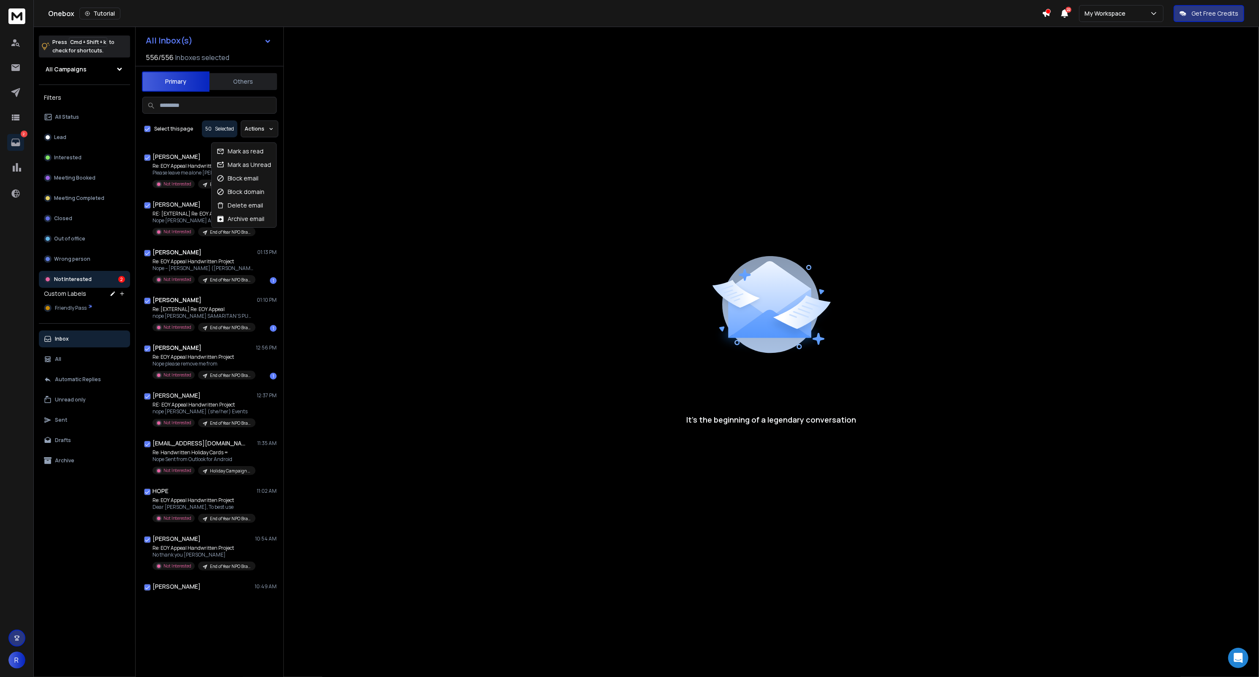 This screenshot has width=1259, height=677. What do you see at coordinates (266, 538) in the screenshot?
I see `p: 10:54 AM` at bounding box center [266, 538].